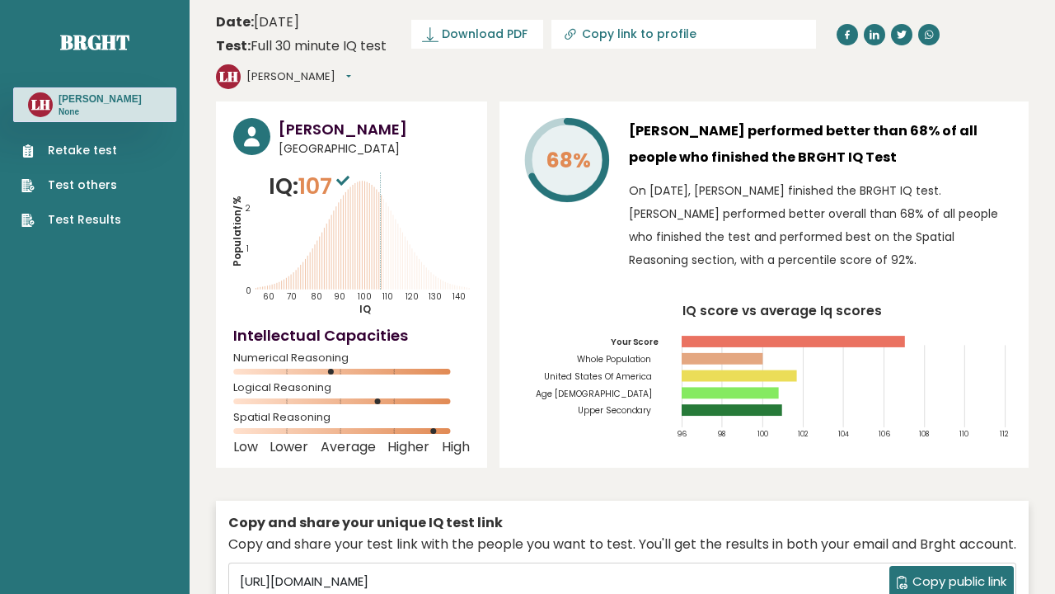  What do you see at coordinates (351, 417) in the screenshot?
I see `span: Spatial Reasoning` at bounding box center [351, 417].